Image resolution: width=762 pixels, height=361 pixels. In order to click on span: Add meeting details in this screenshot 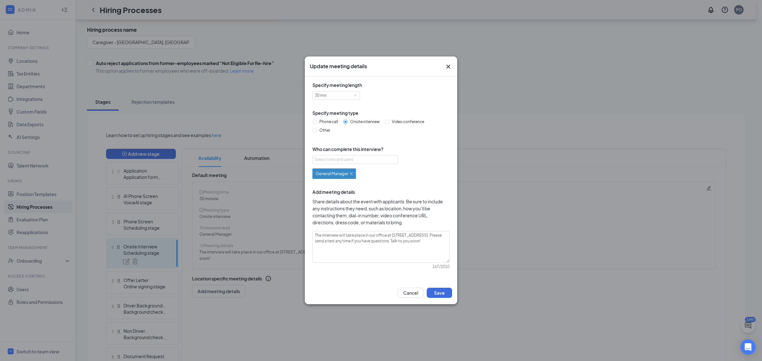, I will do `click(381, 192)`.